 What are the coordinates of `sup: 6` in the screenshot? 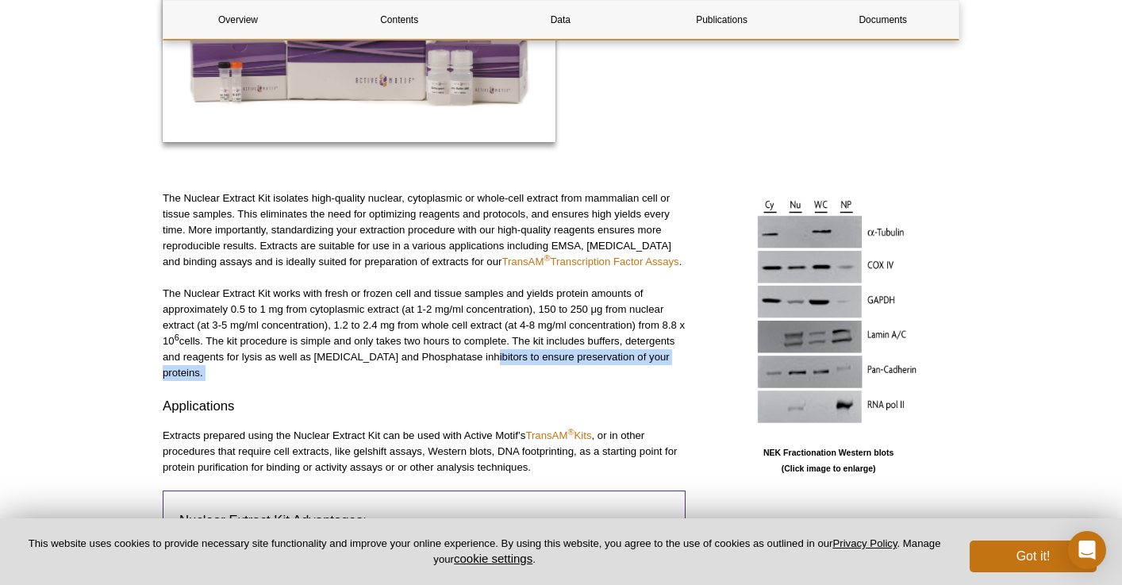 It's located at (177, 336).